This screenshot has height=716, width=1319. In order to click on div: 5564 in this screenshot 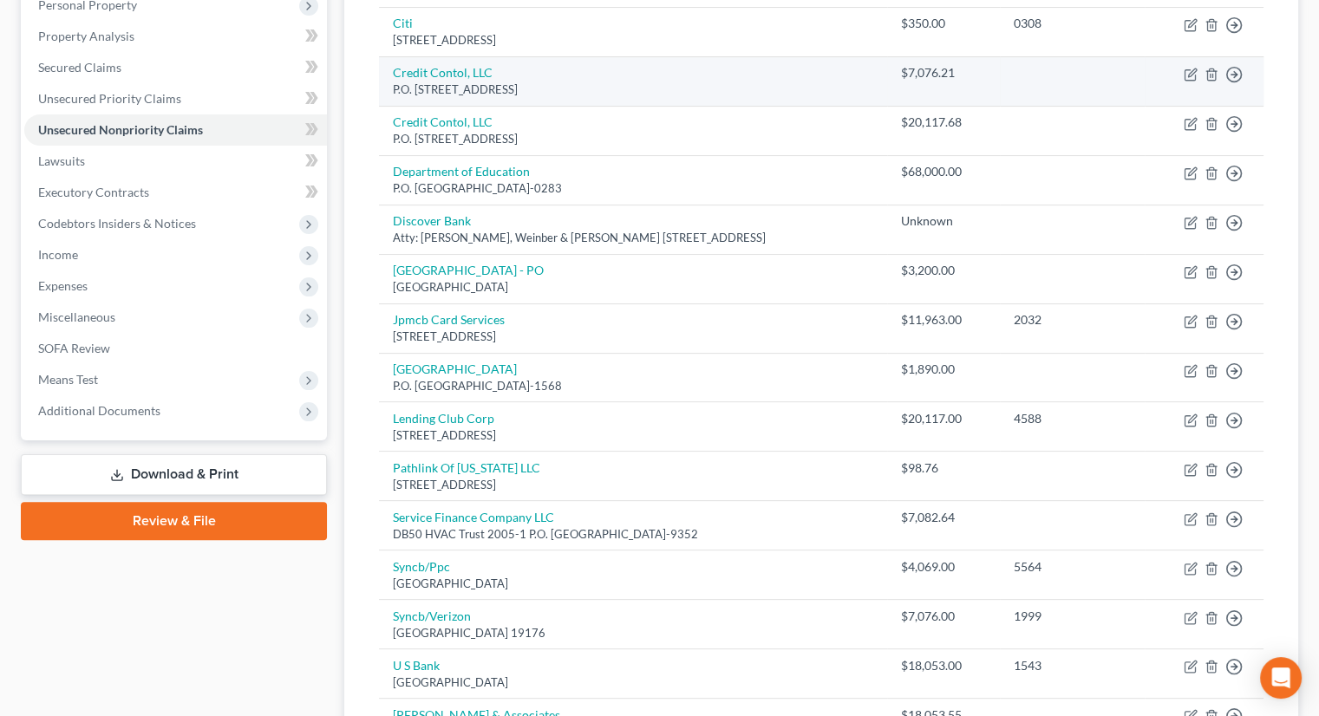, I will do `click(1072, 567)`.